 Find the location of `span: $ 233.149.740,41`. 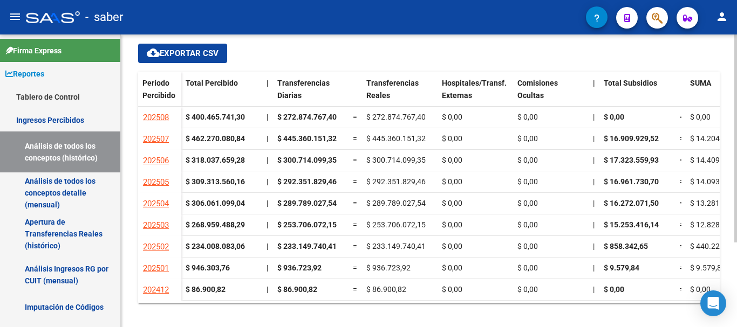

span: $ 233.149.740,41 is located at coordinates (396, 247).